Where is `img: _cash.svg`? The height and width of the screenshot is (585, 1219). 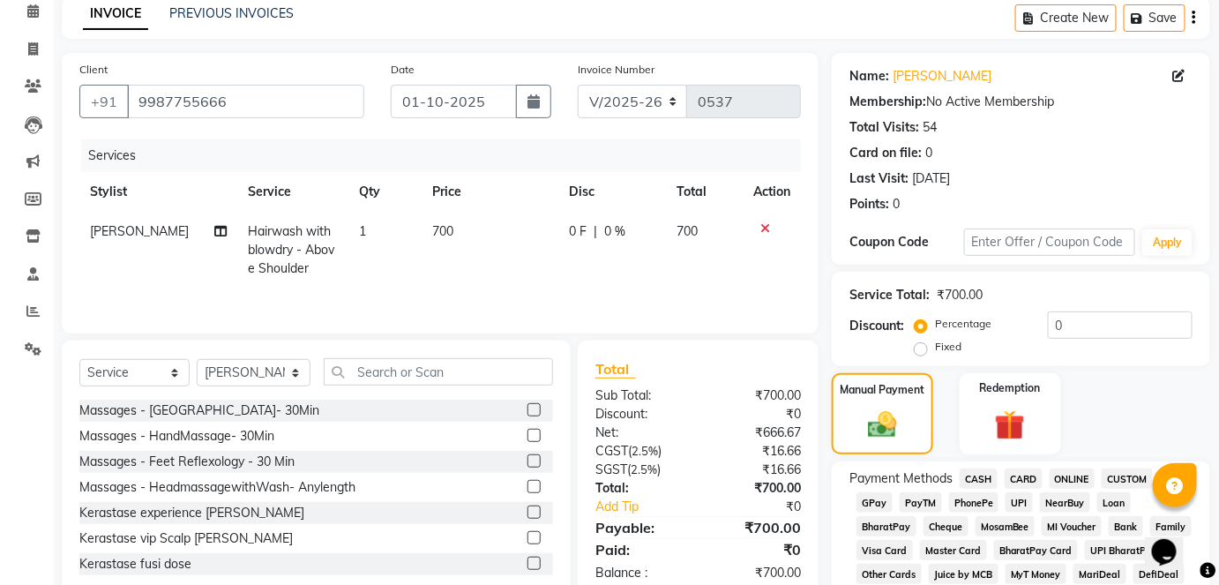 img: _cash.svg is located at coordinates (882, 425).